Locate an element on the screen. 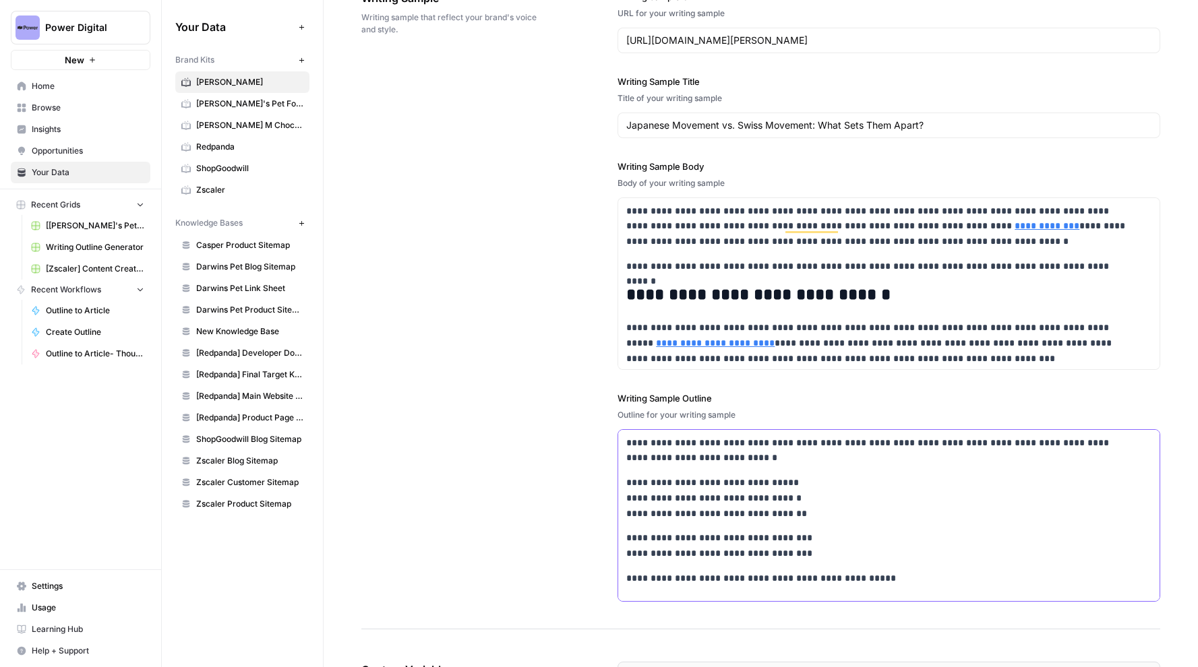 This screenshot has height=667, width=1198. span: Settings is located at coordinates (88, 587).